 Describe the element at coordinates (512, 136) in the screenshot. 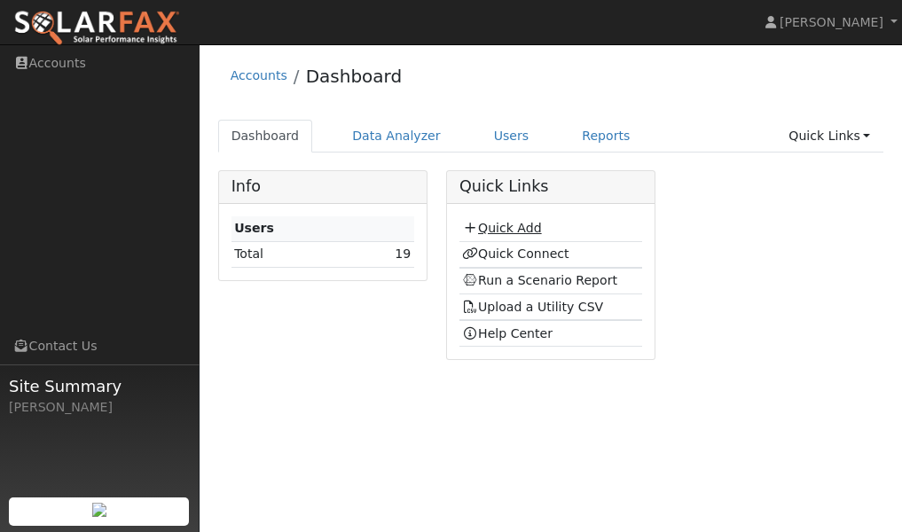

I see `a: Users` at that location.